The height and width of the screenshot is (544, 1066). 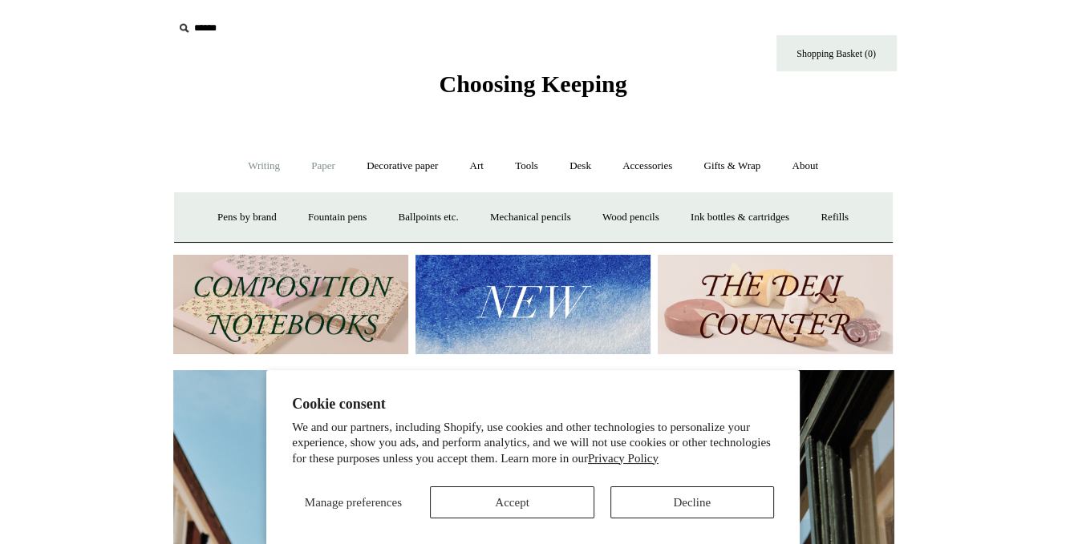 What do you see at coordinates (532, 404) in the screenshot?
I see `h2: Cookie consent` at bounding box center [532, 404].